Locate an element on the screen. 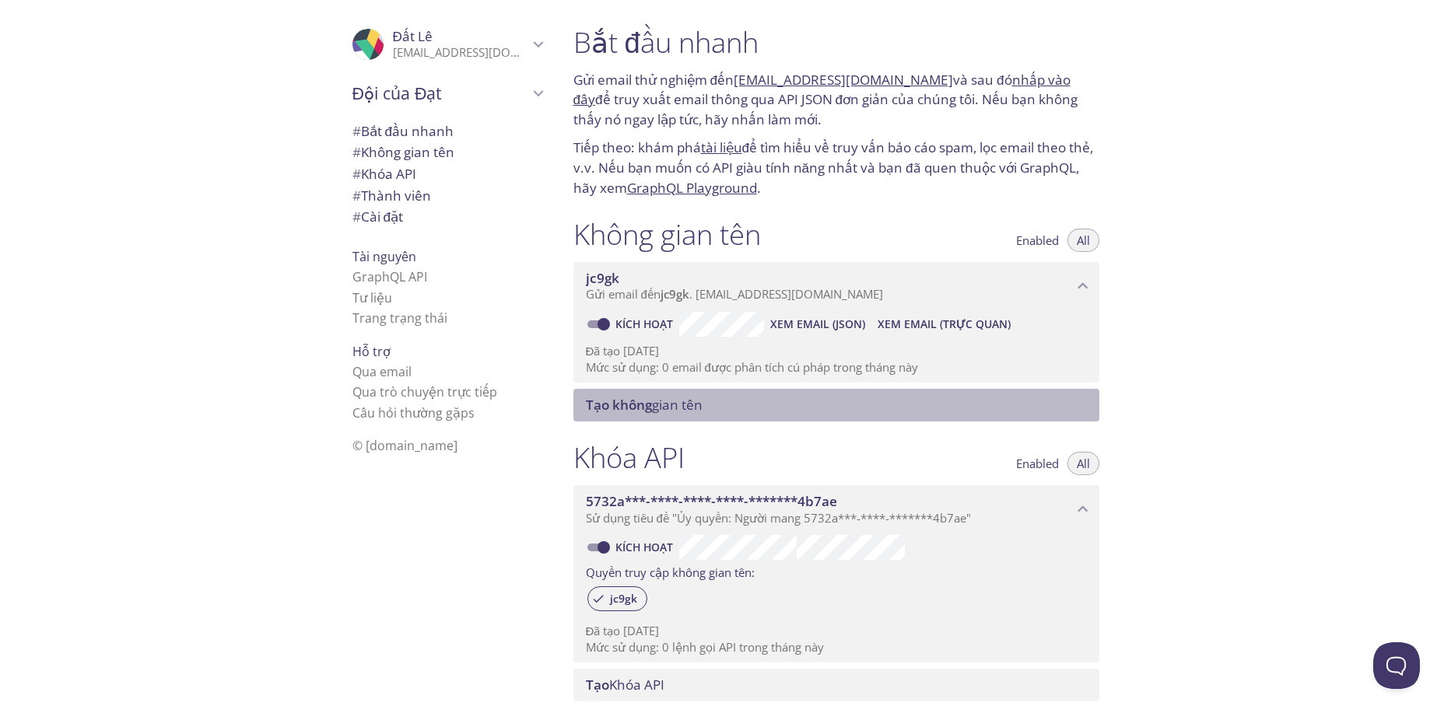 The height and width of the screenshot is (720, 1451). div: jc9gk is located at coordinates (617, 599).